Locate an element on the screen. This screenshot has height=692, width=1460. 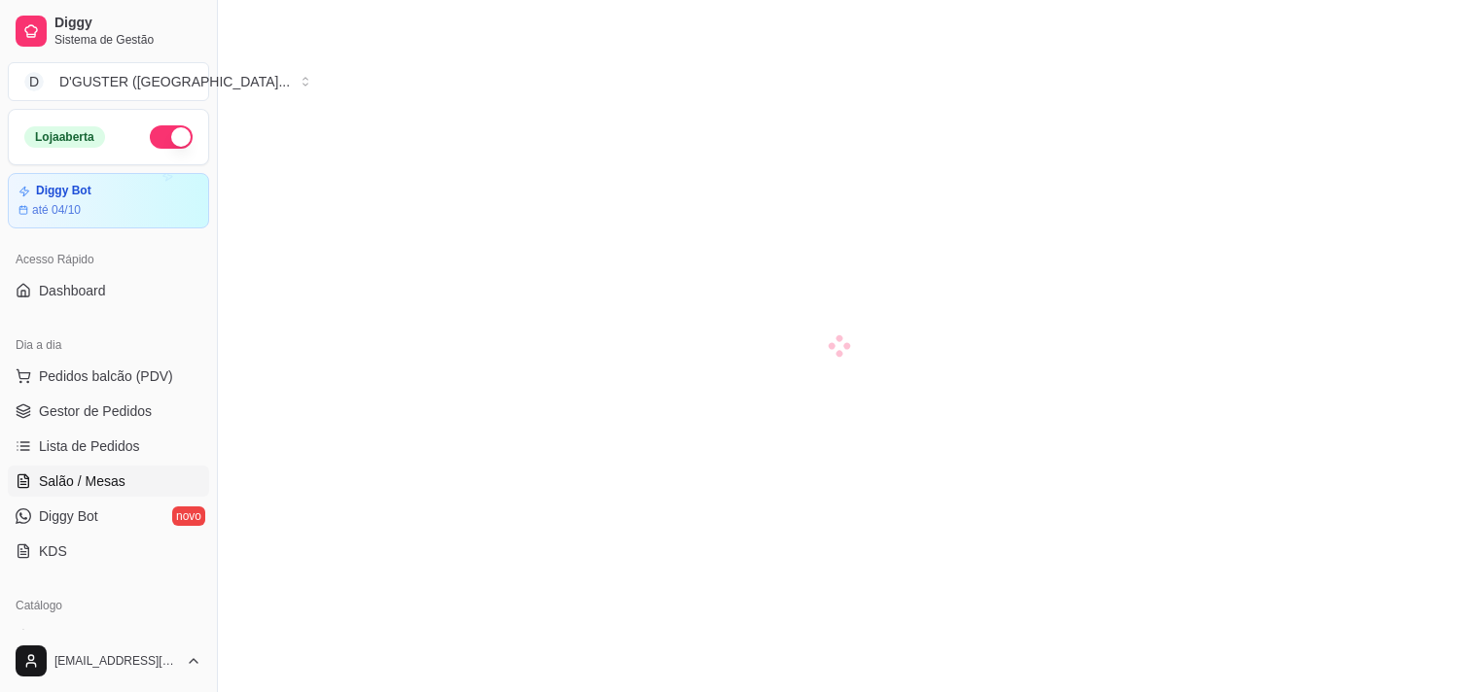
a: Gestor de Pedidos is located at coordinates (108, 411).